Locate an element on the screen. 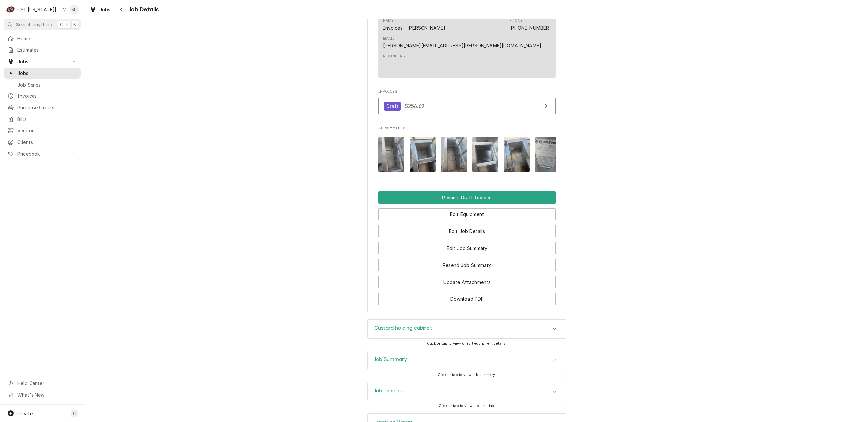 This screenshot has width=849, height=422. button: Download PDF is located at coordinates (467, 299).